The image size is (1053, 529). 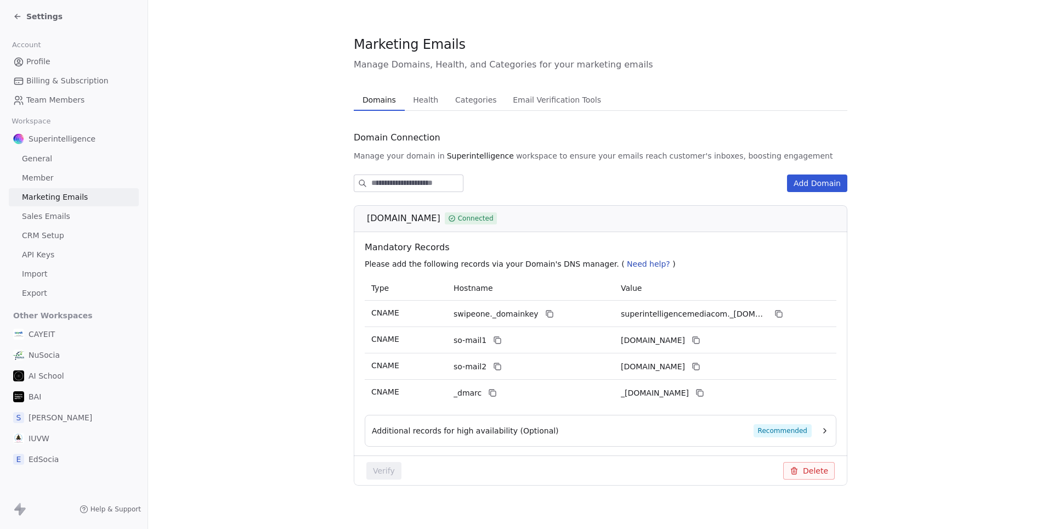 I want to click on a: API Keys, so click(x=73, y=254).